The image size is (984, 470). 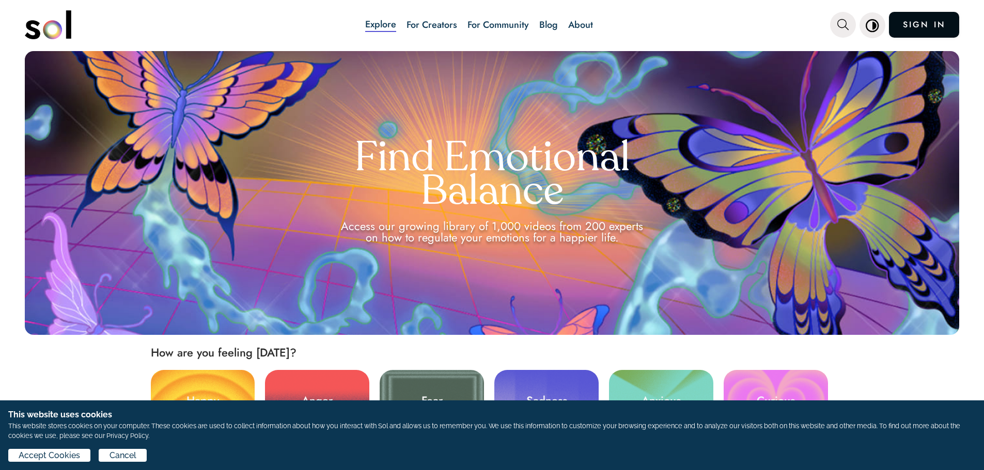 I want to click on a: Anxious, so click(x=661, y=401).